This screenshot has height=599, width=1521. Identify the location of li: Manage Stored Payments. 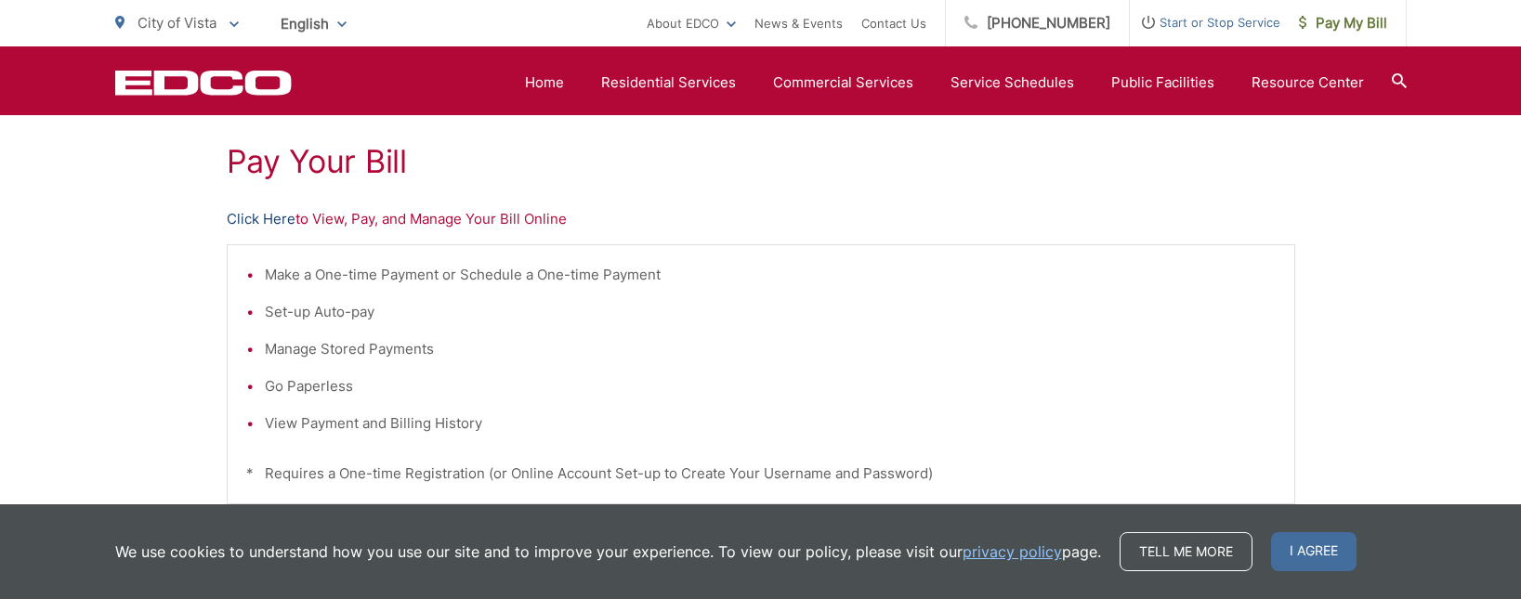
(770, 349).